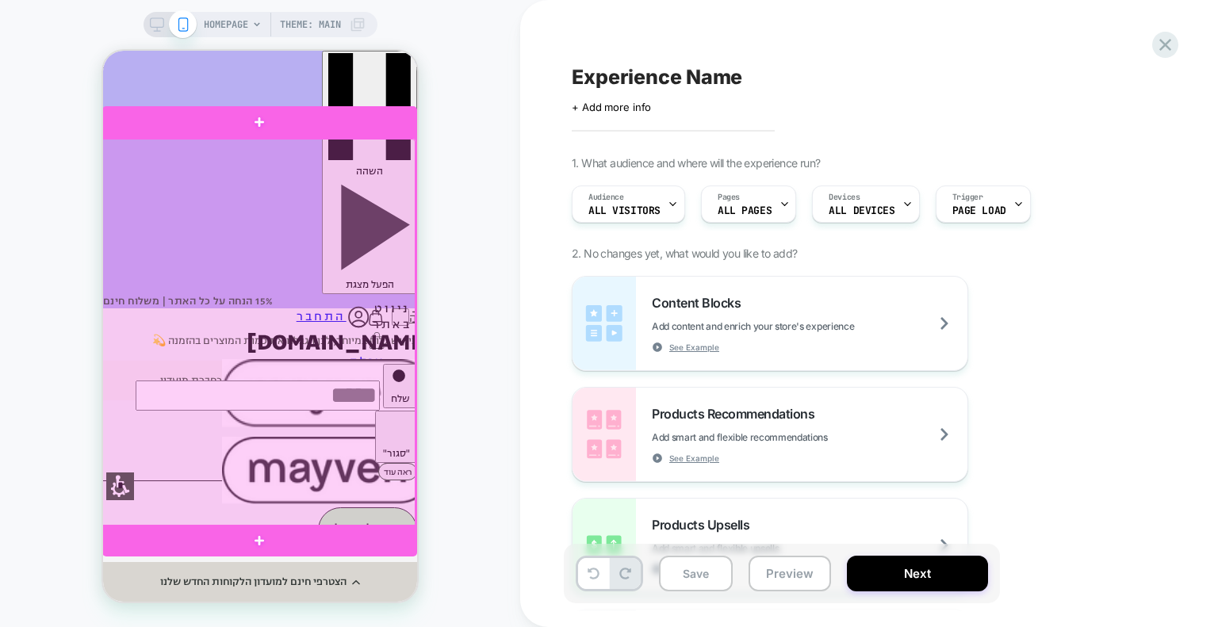 The image size is (1218, 627). What do you see at coordinates (310, 25) in the screenshot?
I see `span: Theme: MAIN` at bounding box center [310, 25].